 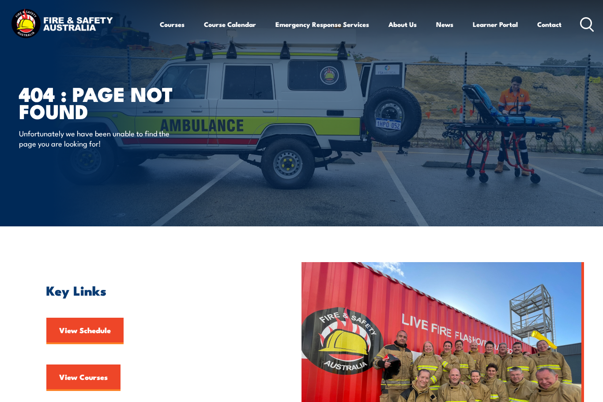 I want to click on a: Courses, so click(x=172, y=24).